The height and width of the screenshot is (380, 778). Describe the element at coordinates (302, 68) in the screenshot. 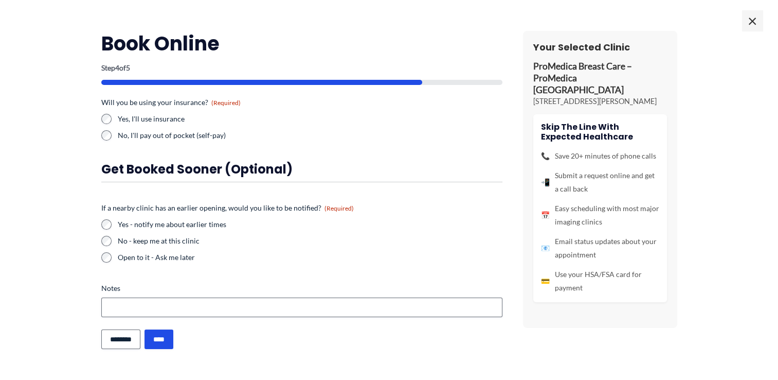

I see `p: Step of` at that location.